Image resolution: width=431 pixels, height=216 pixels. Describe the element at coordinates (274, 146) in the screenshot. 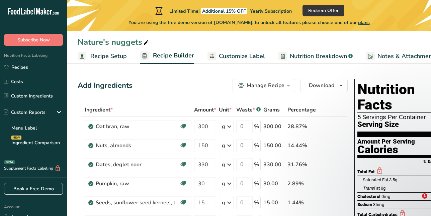

I see `div: 150.00` at that location.